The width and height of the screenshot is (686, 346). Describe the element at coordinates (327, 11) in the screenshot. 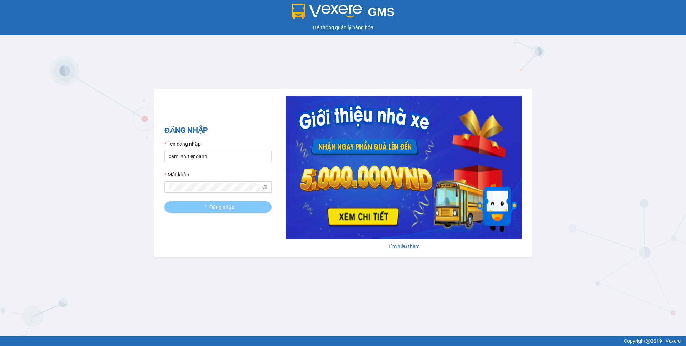

I see `img: logo 2` at that location.